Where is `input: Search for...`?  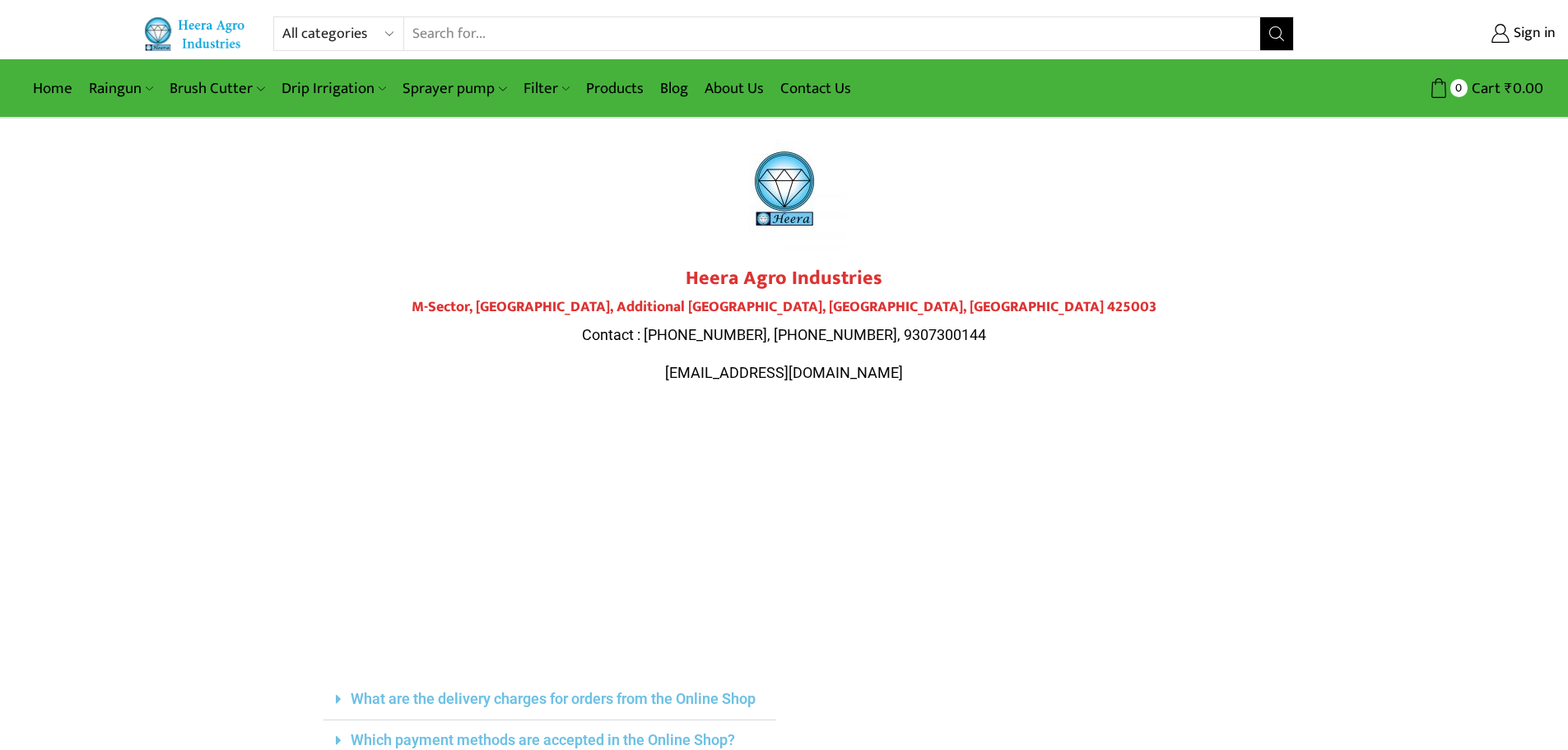
input: Search for... is located at coordinates (832, 34).